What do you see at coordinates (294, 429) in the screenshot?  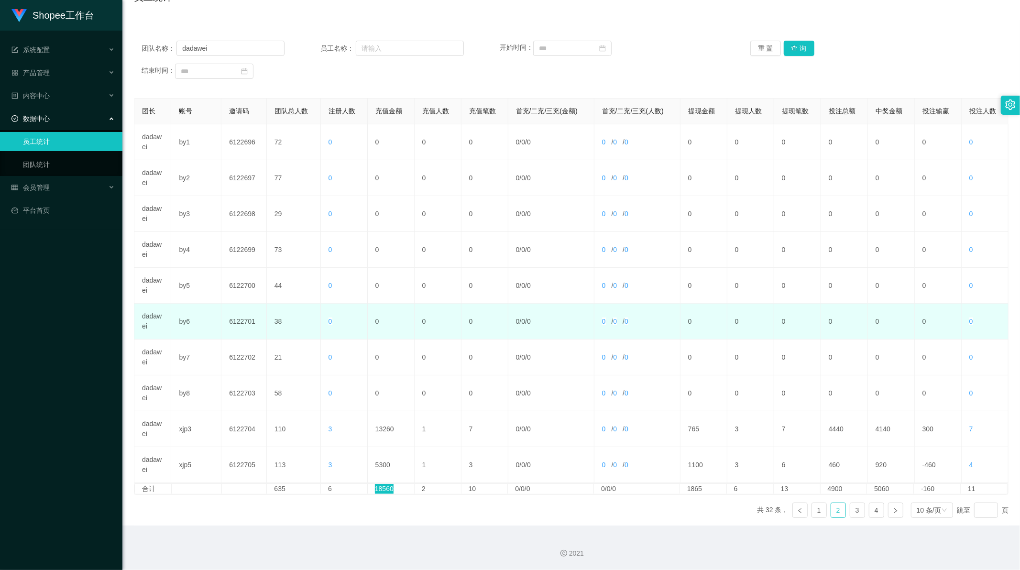 I see `td: 110` at bounding box center [294, 429].